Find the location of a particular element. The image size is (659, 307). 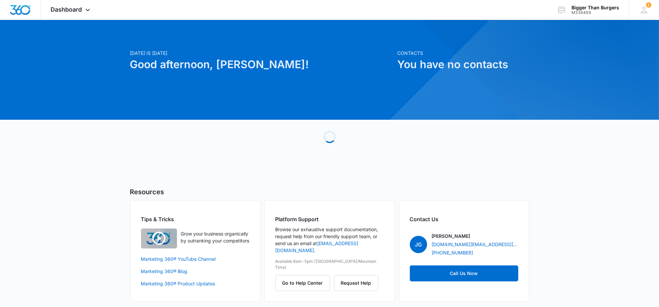

a: Call Us Now is located at coordinates (464, 273).